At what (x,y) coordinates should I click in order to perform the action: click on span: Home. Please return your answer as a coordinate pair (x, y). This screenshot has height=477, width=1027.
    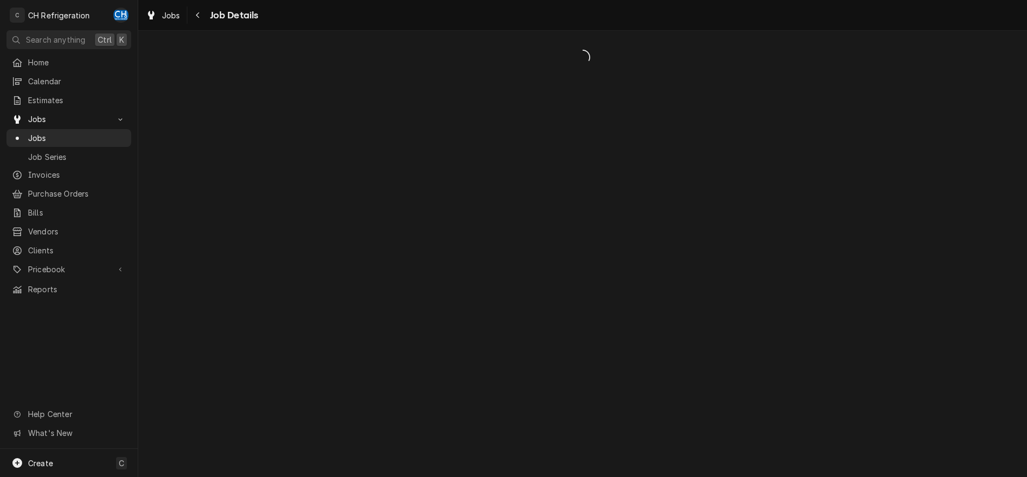
    Looking at the image, I should click on (77, 62).